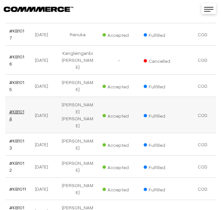 This screenshot has width=221, height=210. Describe the element at coordinates (17, 166) in the screenshot. I see `a: #KB1012` at that location.